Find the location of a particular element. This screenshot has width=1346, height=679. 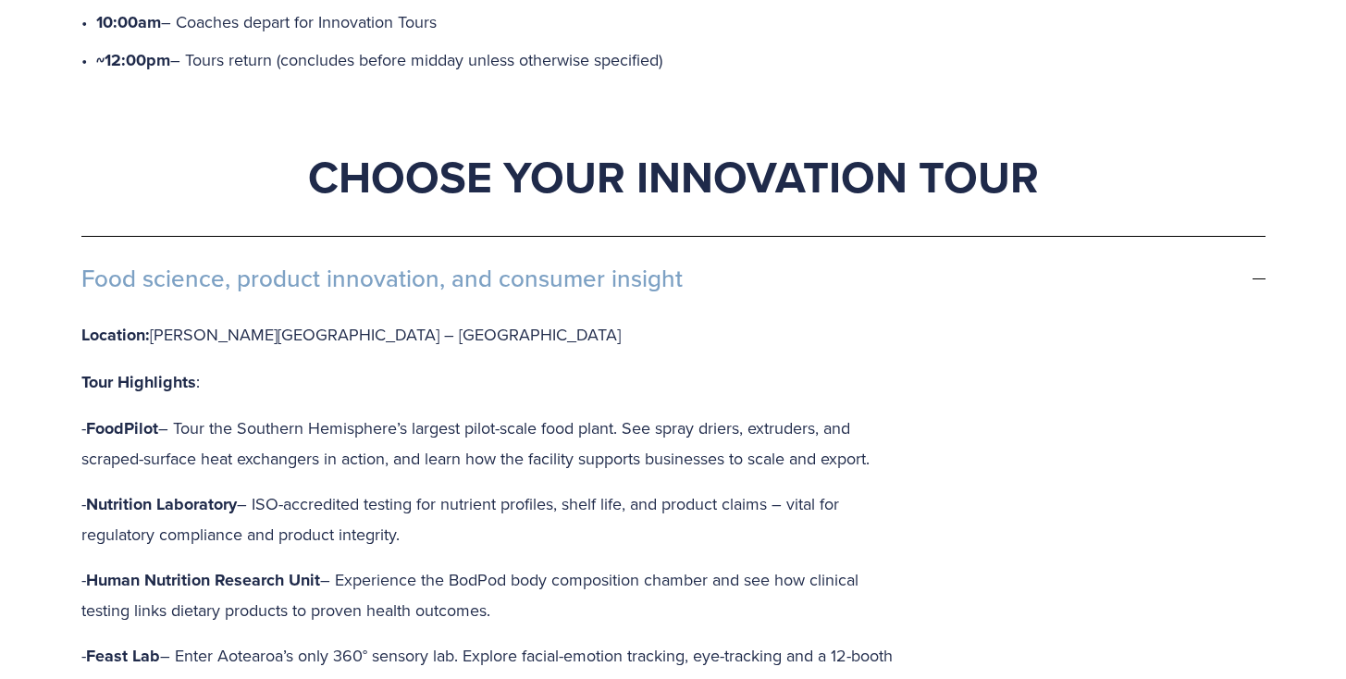

h1: Choose Your Innovation Tour is located at coordinates (674, 177).